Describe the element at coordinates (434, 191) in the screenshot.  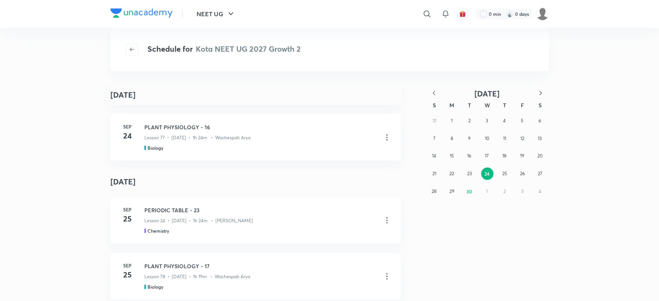
I see `button: September 28, 2025` at that location.